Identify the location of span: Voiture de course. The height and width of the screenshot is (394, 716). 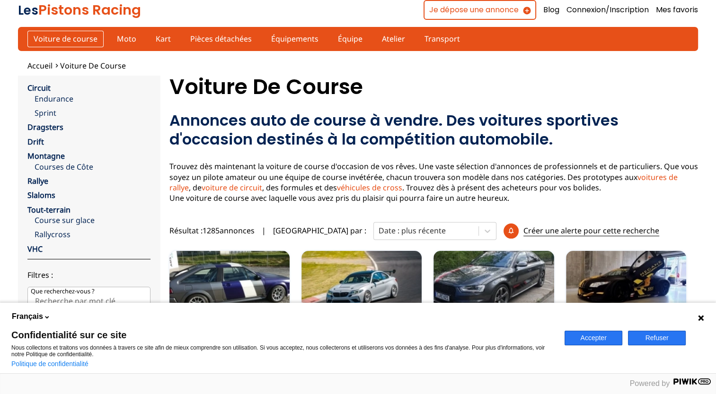
(93, 66).